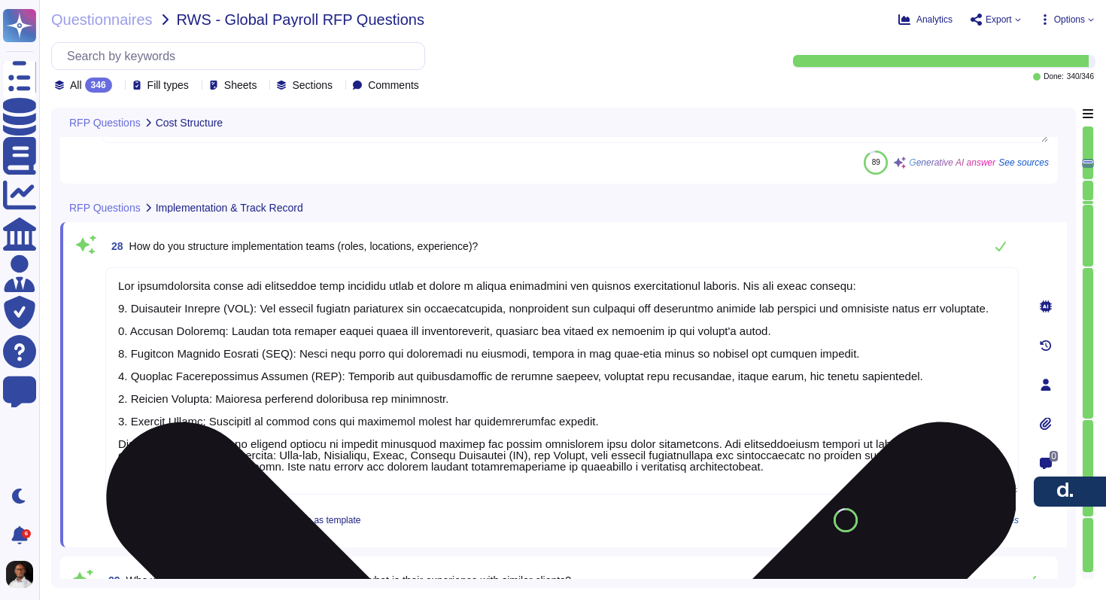  What do you see at coordinates (394, 85) in the screenshot?
I see `span: Comments` at bounding box center [394, 85].